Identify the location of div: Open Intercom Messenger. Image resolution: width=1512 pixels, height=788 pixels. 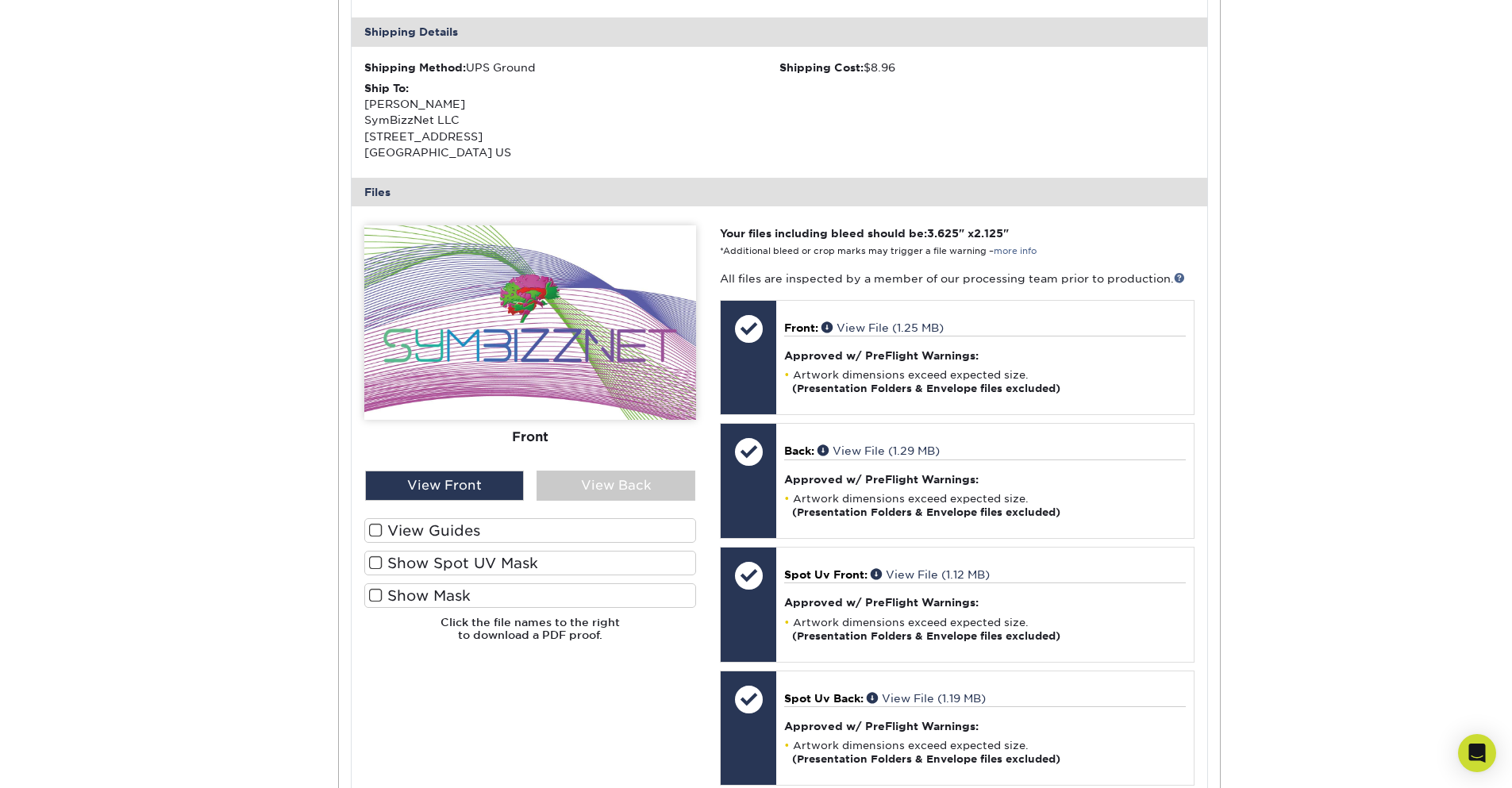
(1477, 753).